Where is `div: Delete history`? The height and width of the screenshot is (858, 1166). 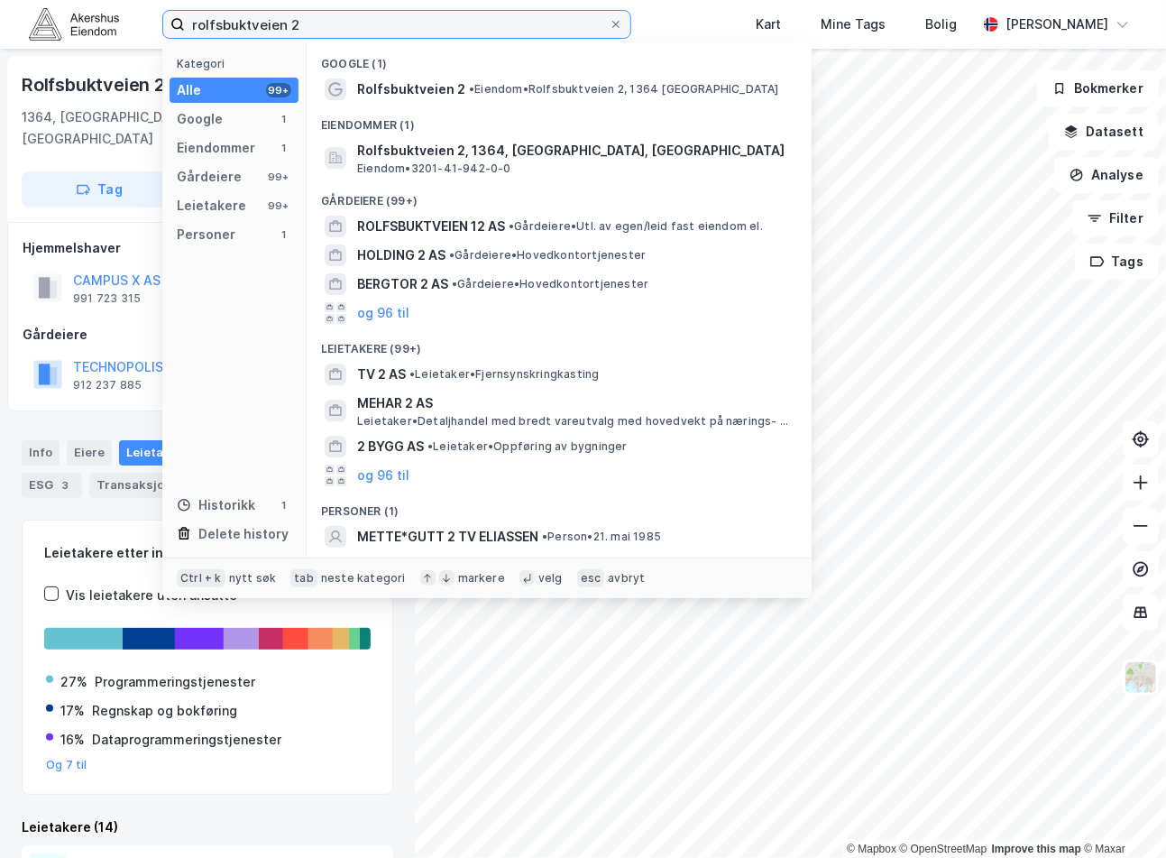 div: Delete history is located at coordinates (243, 534).